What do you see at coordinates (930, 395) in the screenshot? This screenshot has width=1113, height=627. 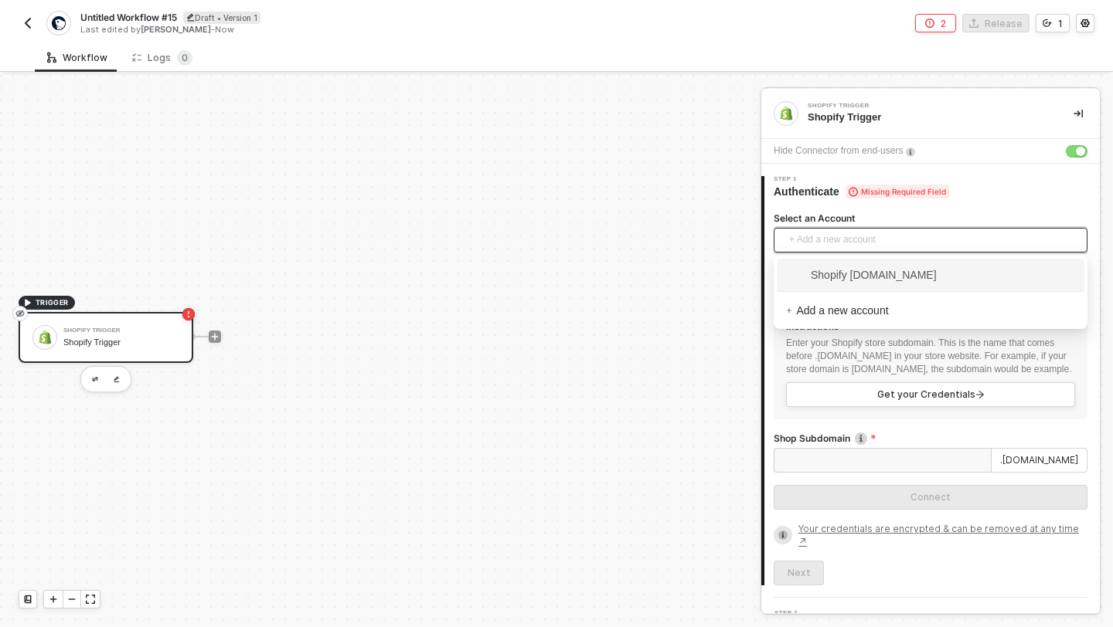 I see `span: Get your Credentials` at bounding box center [930, 395].